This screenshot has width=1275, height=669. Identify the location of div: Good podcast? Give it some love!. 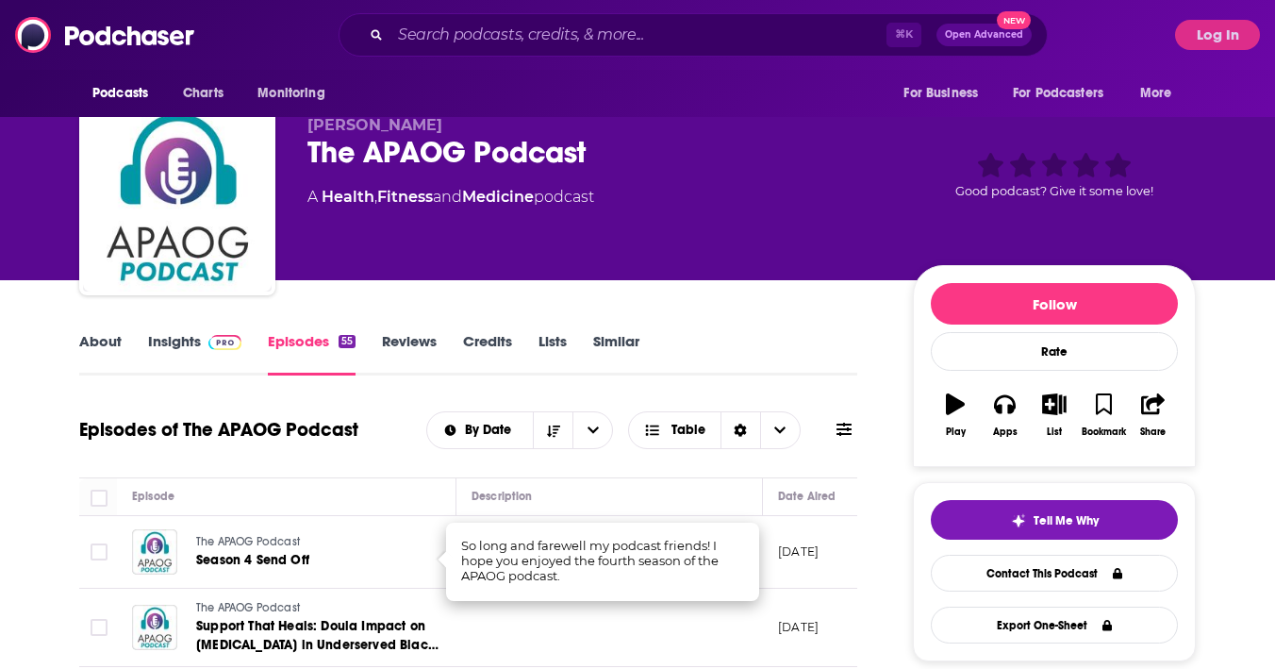
(1054, 174).